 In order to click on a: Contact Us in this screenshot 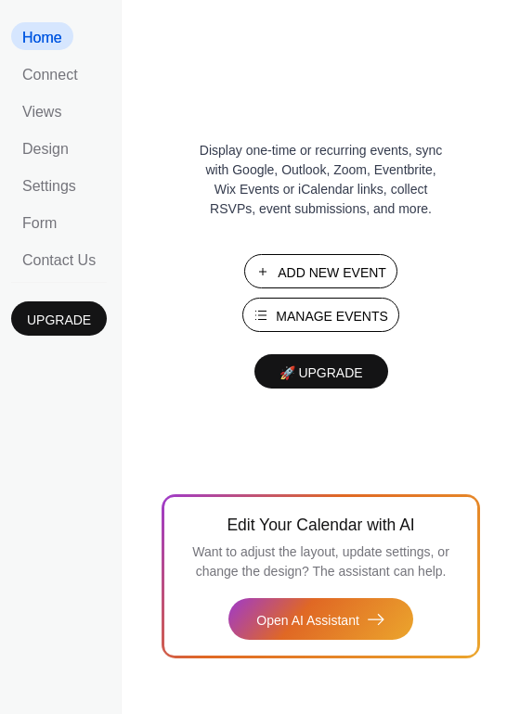, I will do `click(58, 259)`.